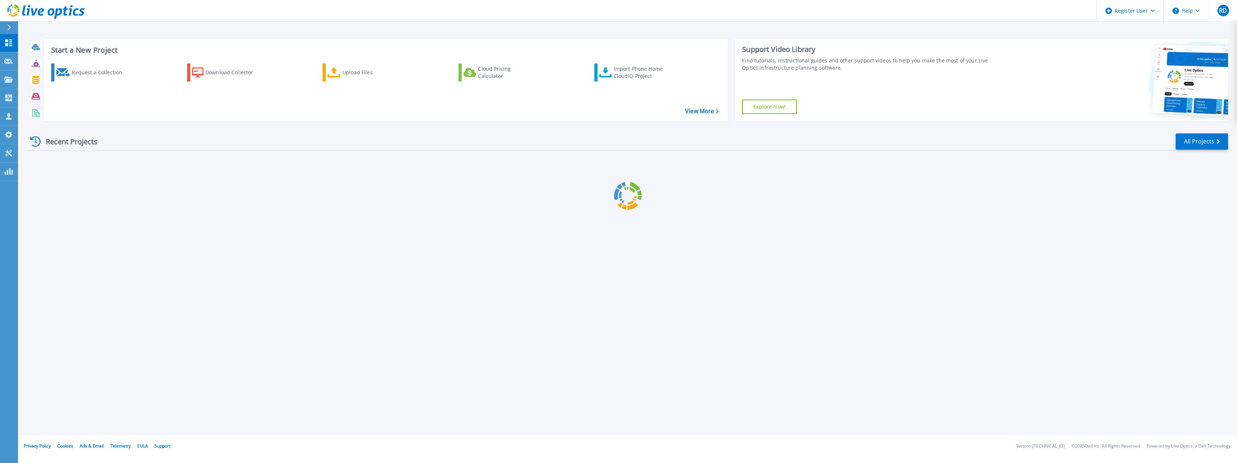 This screenshot has width=1237, height=463. I want to click on a: EULA, so click(143, 446).